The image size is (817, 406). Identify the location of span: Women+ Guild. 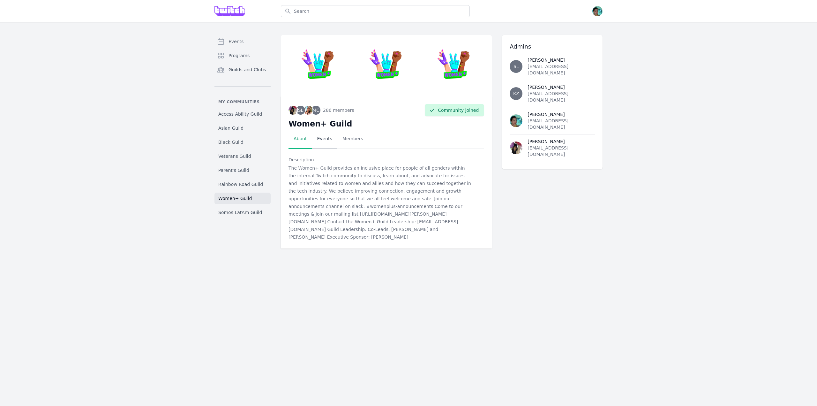
(235, 198).